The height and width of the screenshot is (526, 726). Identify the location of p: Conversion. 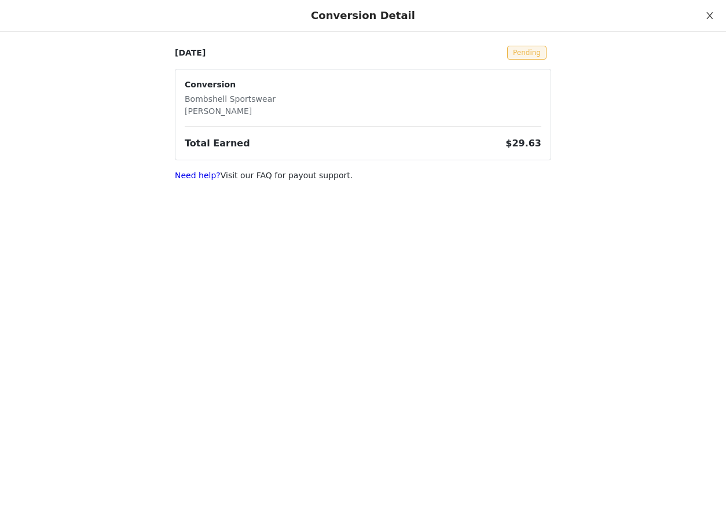
(230, 84).